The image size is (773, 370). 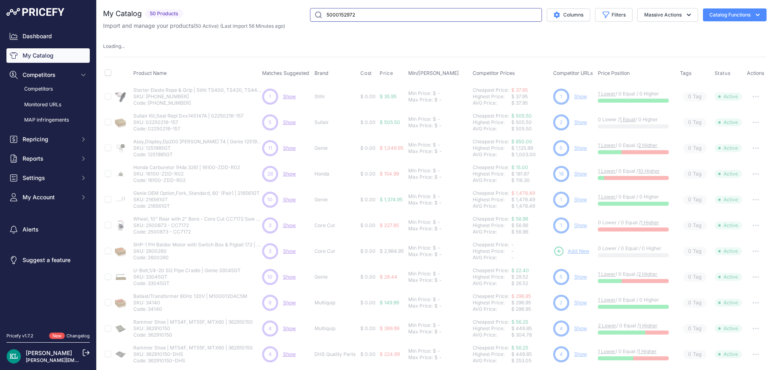 What do you see at coordinates (187, 271) in the screenshot?
I see `p: U-Bolt,1/4-20 Sl2 Pipe Cradle | Genie 33045GT` at bounding box center [187, 271].